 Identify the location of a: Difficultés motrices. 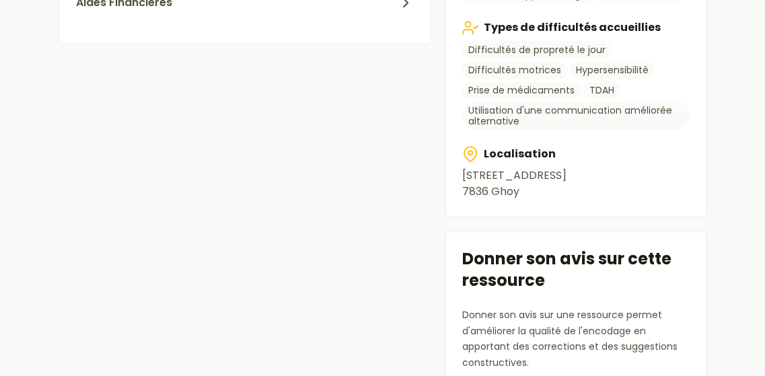
(515, 70).